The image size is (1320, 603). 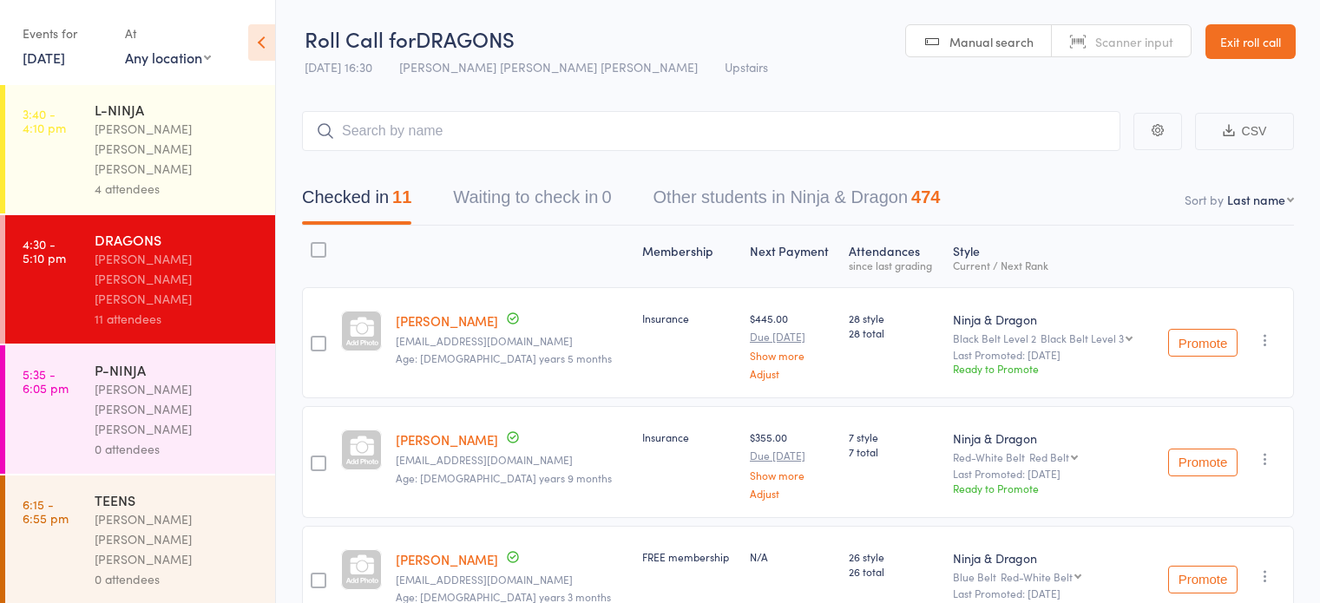 What do you see at coordinates (1245, 131) in the screenshot?
I see `button: CSV` at bounding box center [1245, 131].